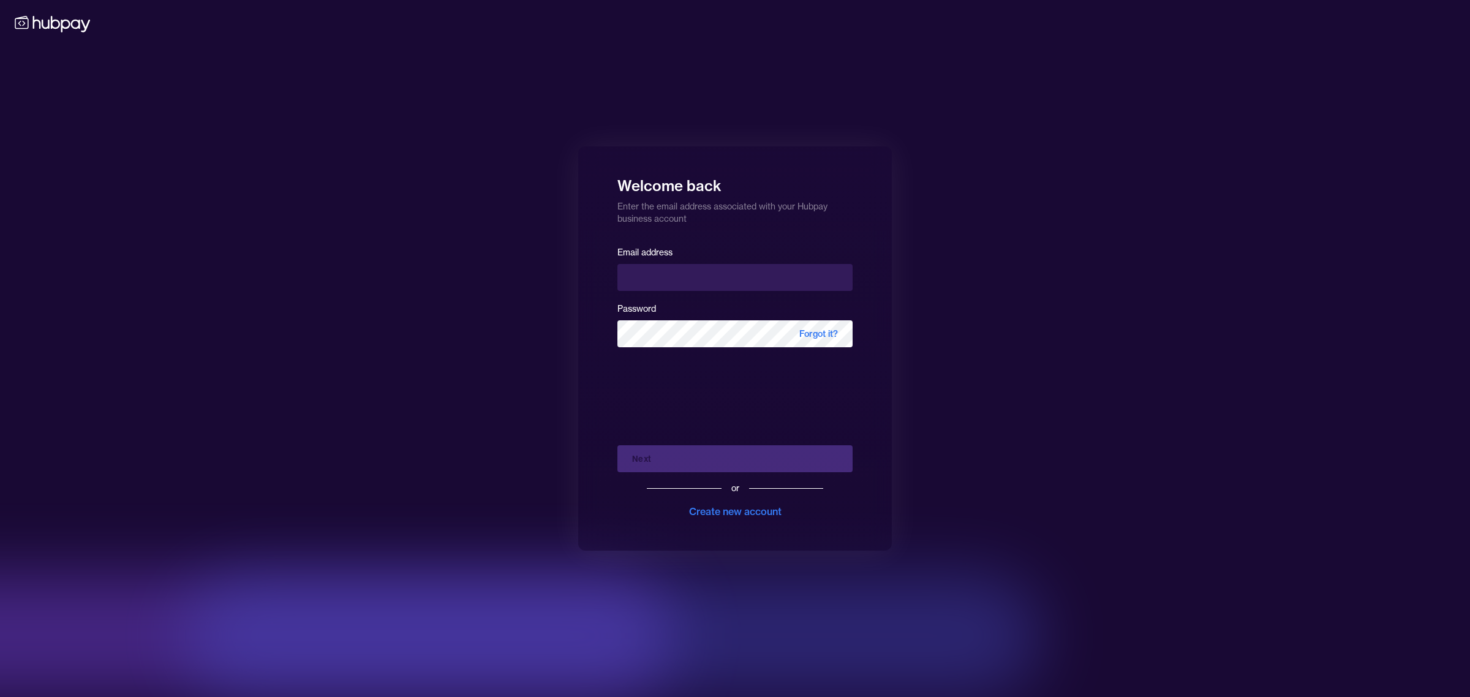 This screenshot has width=1470, height=697. Describe the element at coordinates (818, 334) in the screenshot. I see `span: Forgot it?` at that location.